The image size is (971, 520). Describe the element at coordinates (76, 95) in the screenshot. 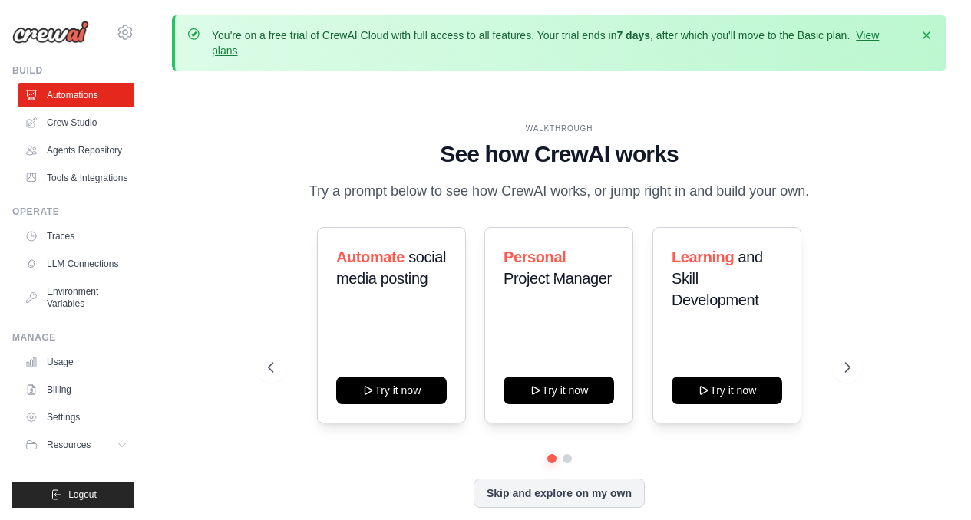

I see `a: Automations` at that location.